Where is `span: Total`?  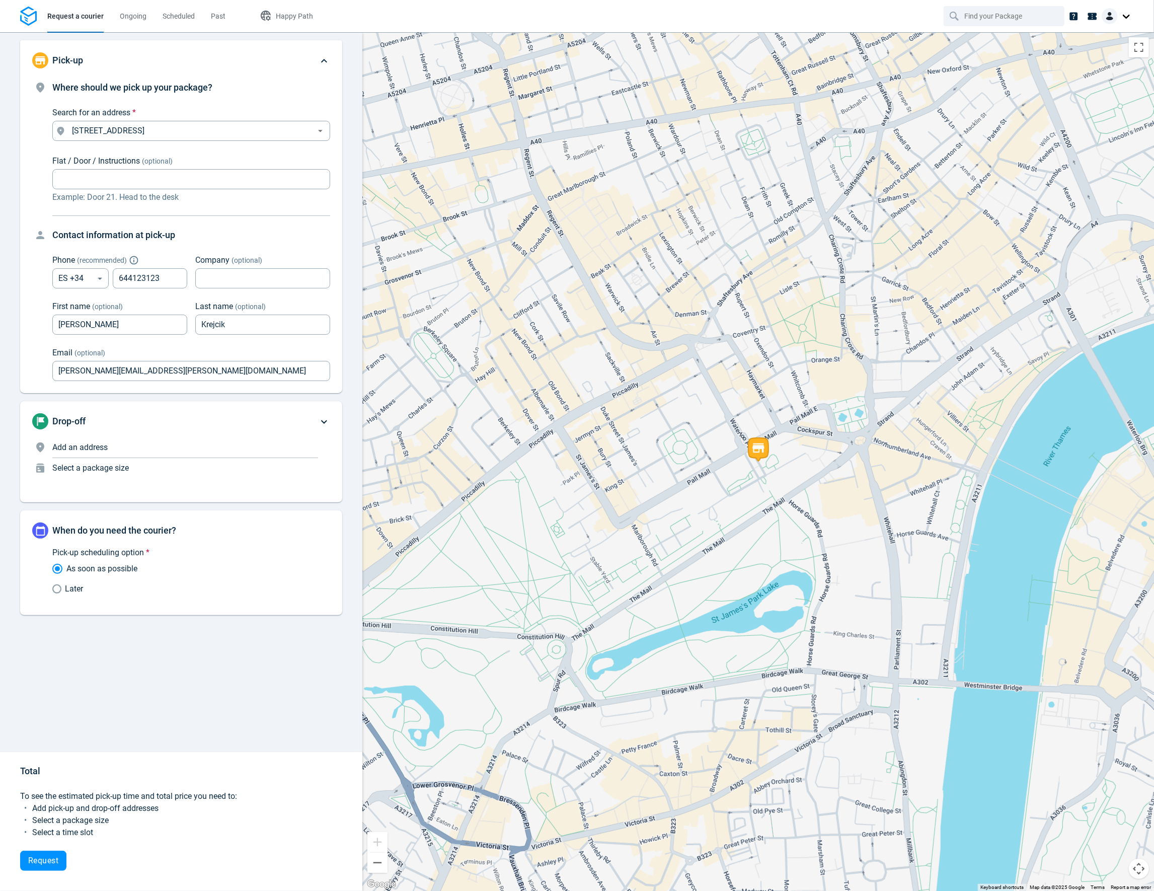 span: Total is located at coordinates (30, 771).